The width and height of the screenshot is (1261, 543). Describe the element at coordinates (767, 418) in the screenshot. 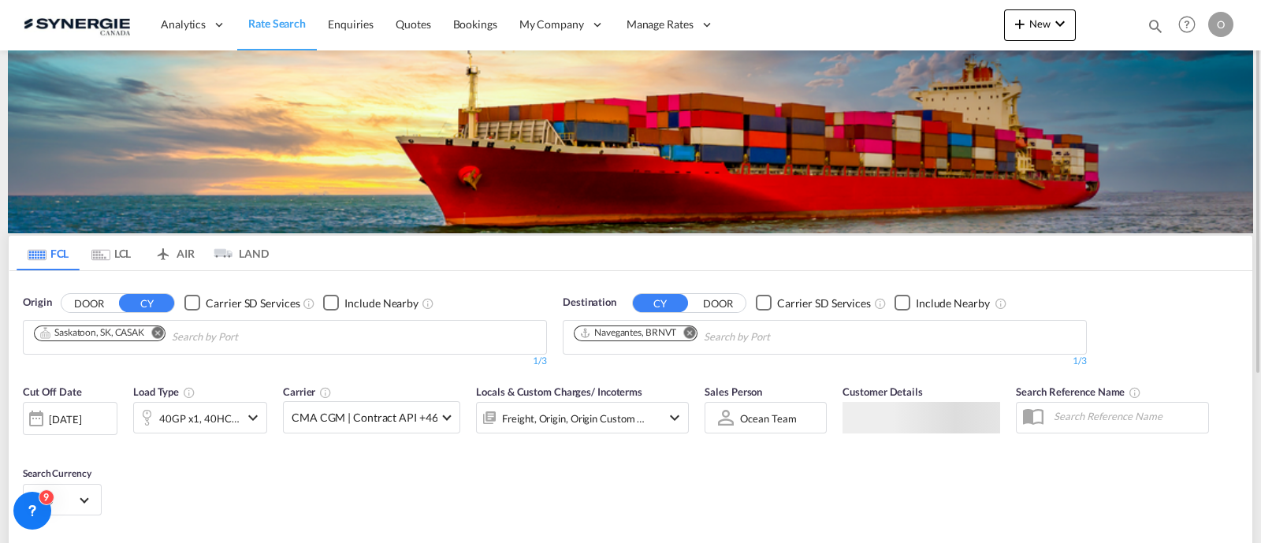

I see `md-select: Sales Person: Ocean team` at that location.